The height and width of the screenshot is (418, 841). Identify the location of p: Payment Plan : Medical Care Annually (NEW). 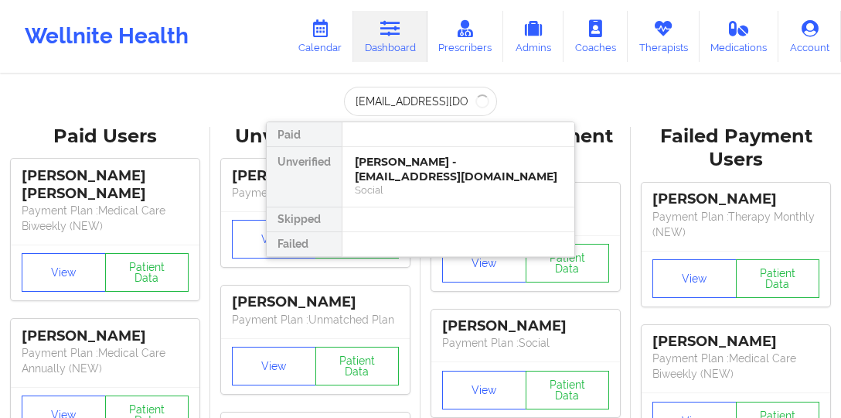
(105, 360).